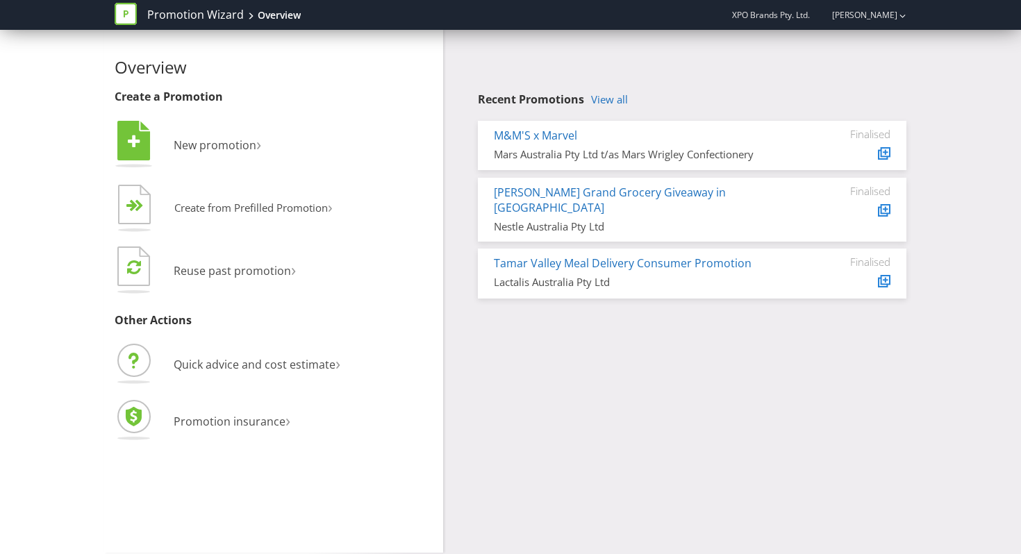  Describe the element at coordinates (202, 421) in the screenshot. I see `a: Promotion insurance›` at that location.